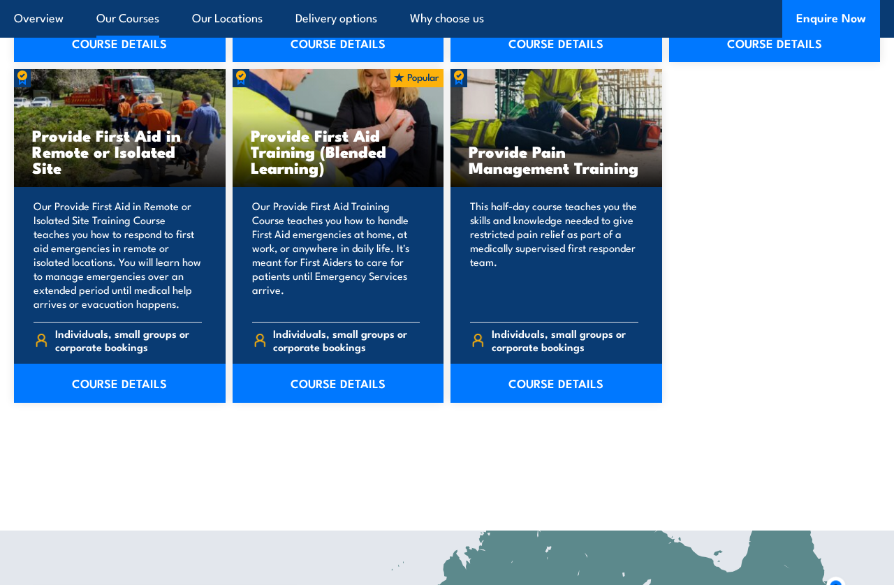 The image size is (894, 585). What do you see at coordinates (556, 159) in the screenshot?
I see `h3: Provide Pain Management Training` at bounding box center [556, 159].